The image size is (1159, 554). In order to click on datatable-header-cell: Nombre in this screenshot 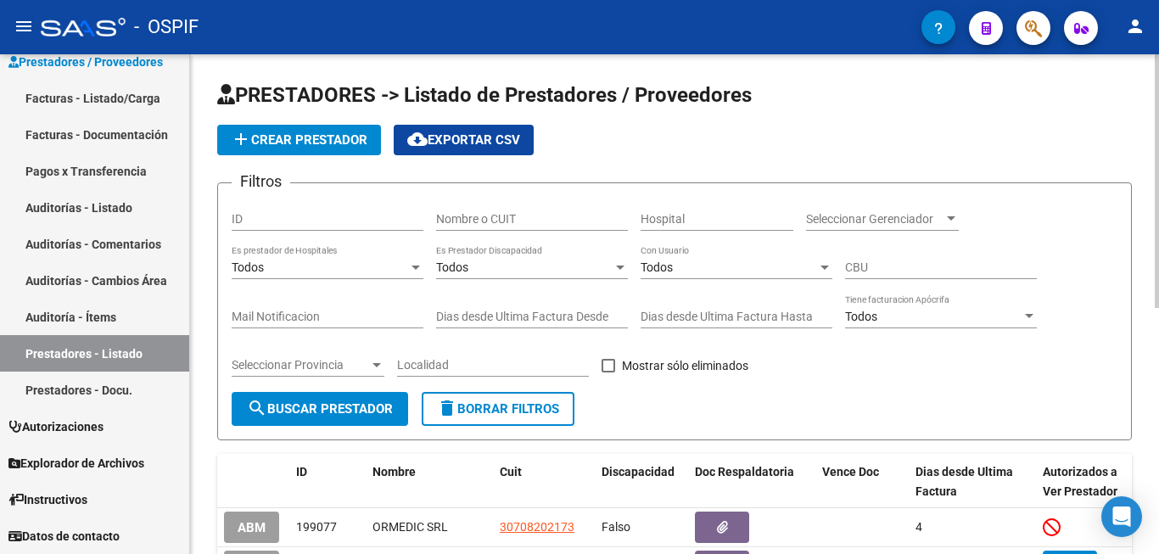, I will do `click(429, 482)`.